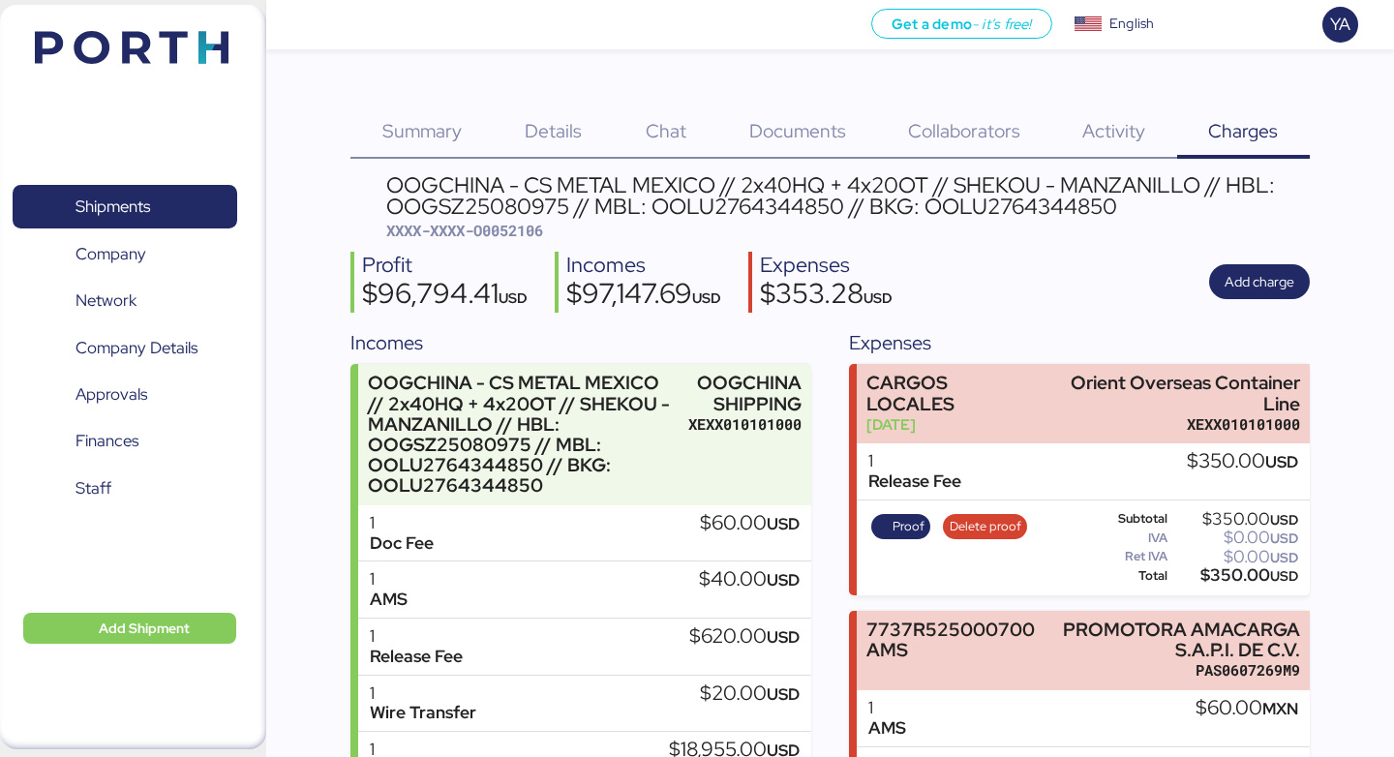 The image size is (1394, 757). Describe the element at coordinates (826, 296) in the screenshot. I see `div: $353.28` at that location.